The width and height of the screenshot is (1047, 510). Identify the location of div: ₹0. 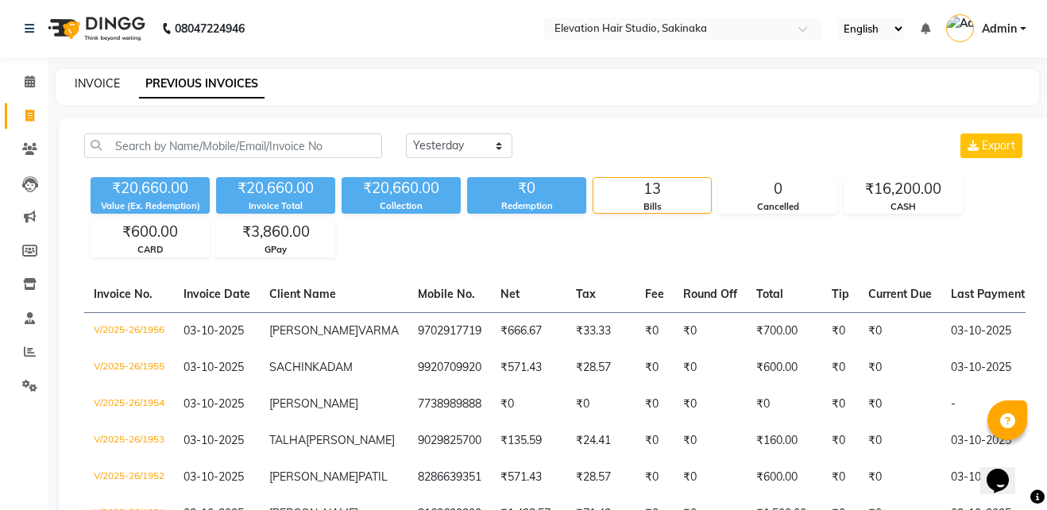
(527, 188).